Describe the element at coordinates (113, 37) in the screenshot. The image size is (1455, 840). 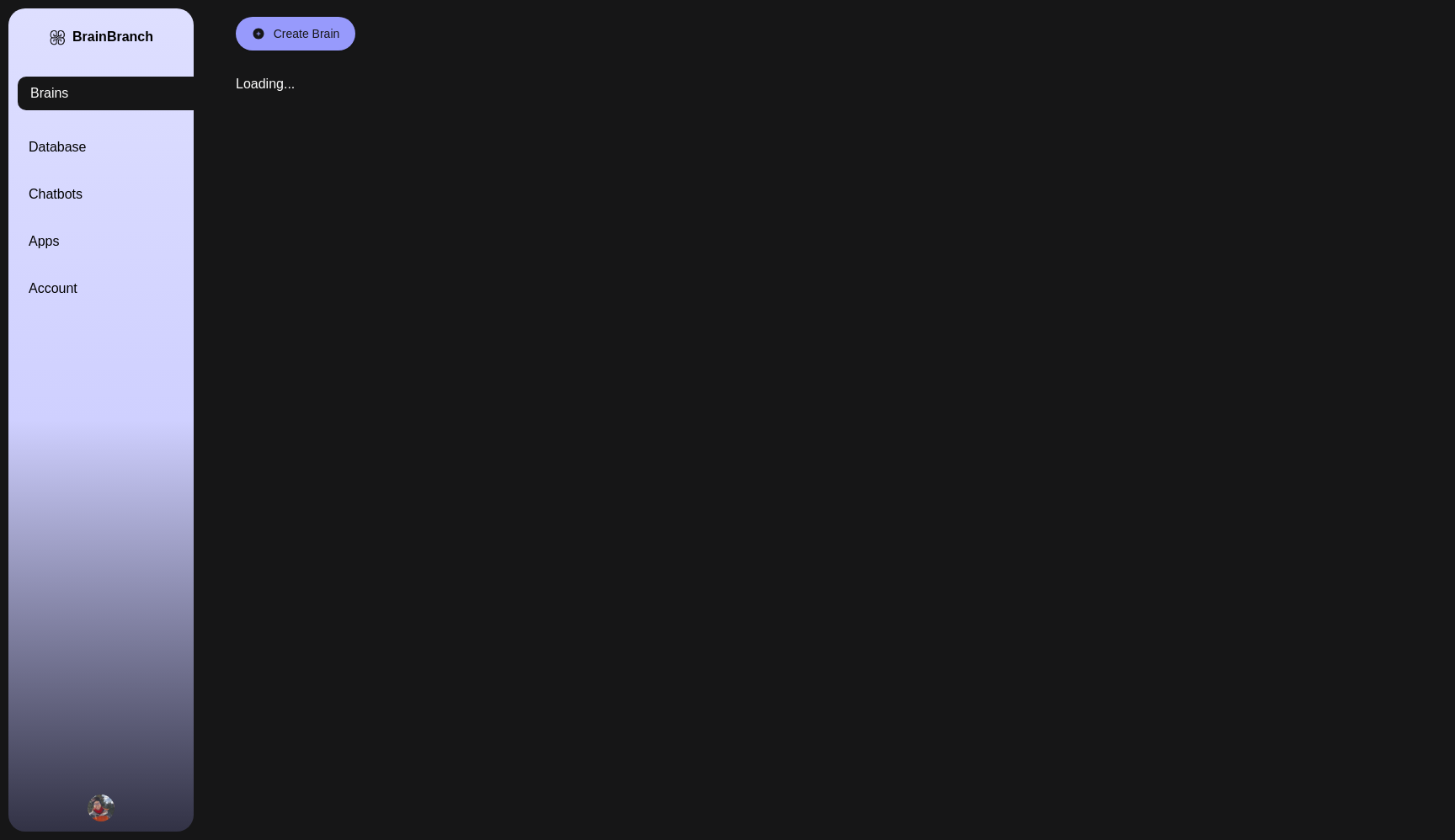
I see `div: BrainBranch` at that location.